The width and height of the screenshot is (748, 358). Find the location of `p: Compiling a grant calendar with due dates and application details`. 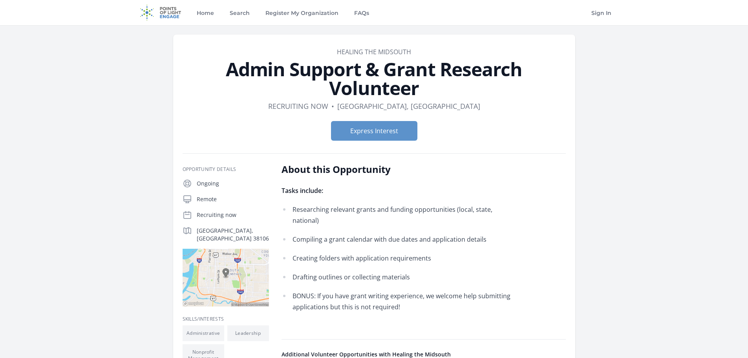

p: Compiling a grant calendar with due dates and application details is located at coordinates (402, 239).